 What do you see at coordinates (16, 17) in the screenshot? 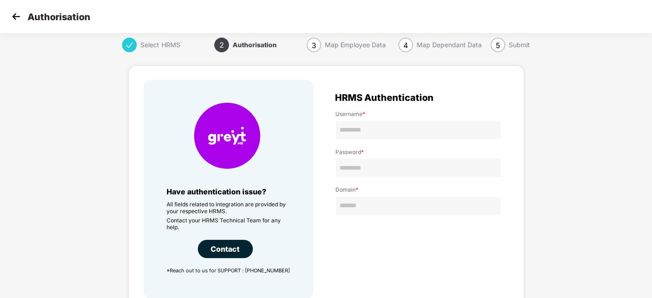
I see `img: svg+xml;base64,PHN2ZyB4bWxucz0iaHR0cDovL3d3dy53My5vcmcvMjAwMC9zdmciIHdpZHRoPSIzMCIgaGVpZ2h0PSIzMC...` at bounding box center [16, 17].